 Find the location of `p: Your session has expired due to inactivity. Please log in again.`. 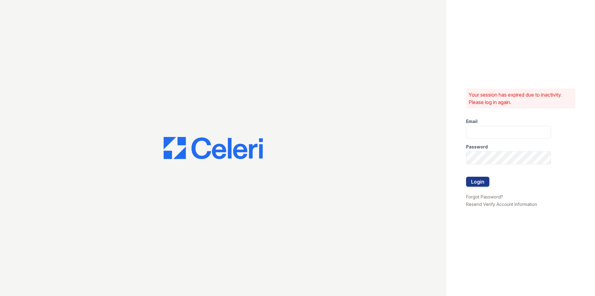

p: Your session has expired due to inactivity. Please log in again. is located at coordinates (521, 98).